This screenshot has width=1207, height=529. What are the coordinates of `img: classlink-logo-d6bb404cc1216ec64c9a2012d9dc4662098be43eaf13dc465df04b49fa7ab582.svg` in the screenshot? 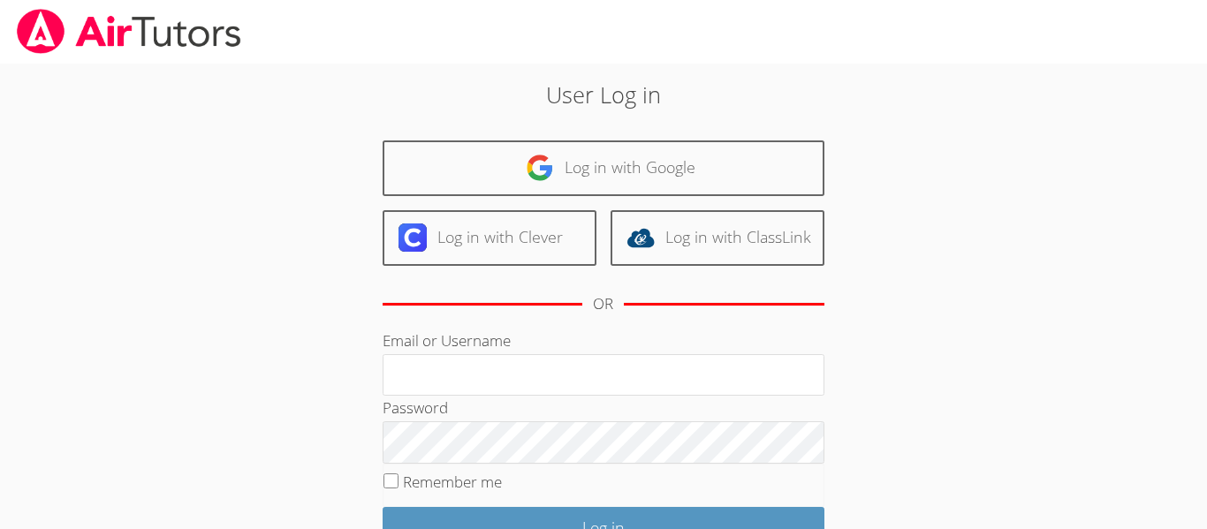 It's located at (641, 238).